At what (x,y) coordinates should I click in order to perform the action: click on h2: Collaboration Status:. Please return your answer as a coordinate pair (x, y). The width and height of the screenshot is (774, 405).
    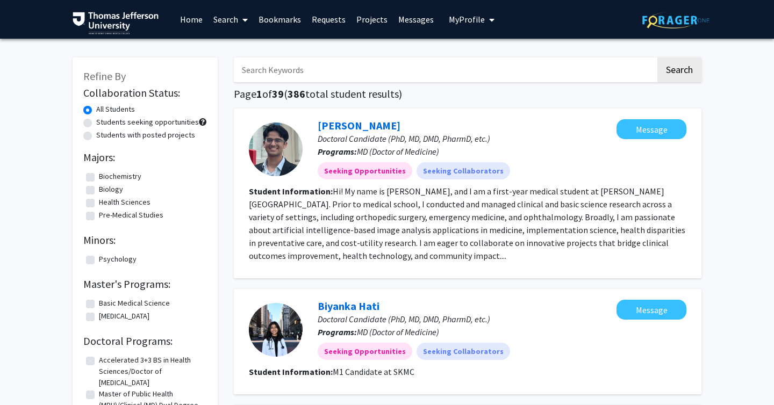
    Looking at the image, I should click on (145, 93).